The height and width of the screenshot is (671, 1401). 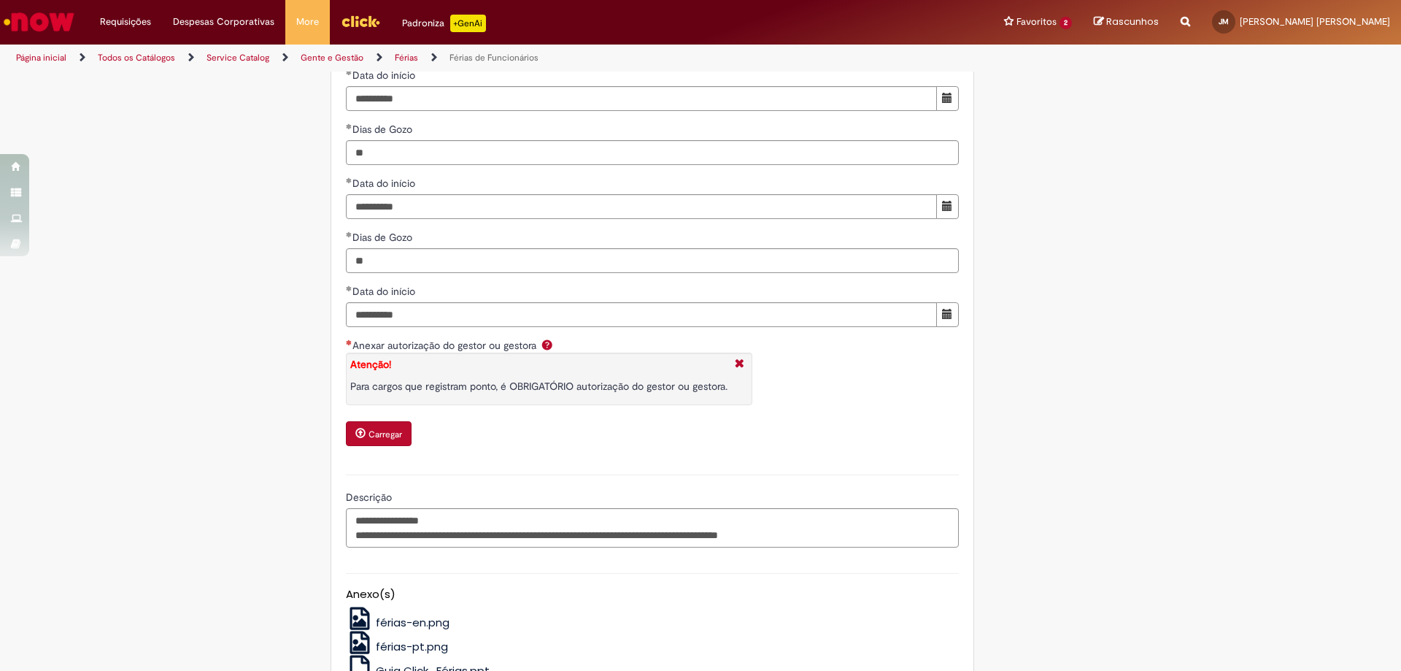 I want to click on a: Férias, so click(x=407, y=58).